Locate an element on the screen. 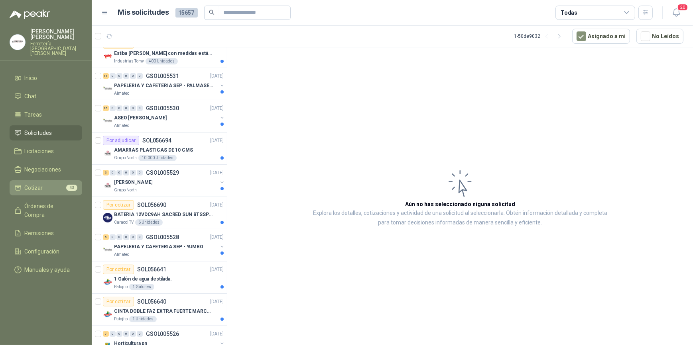 This screenshot has height=345, width=693. span: 15657 is located at coordinates (186, 13).